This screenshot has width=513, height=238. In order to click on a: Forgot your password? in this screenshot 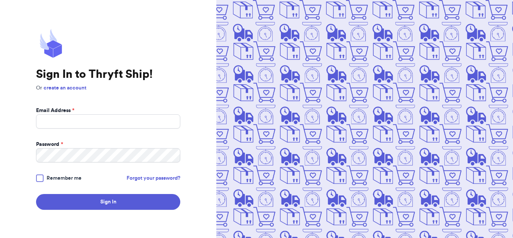, I will do `click(153, 178)`.